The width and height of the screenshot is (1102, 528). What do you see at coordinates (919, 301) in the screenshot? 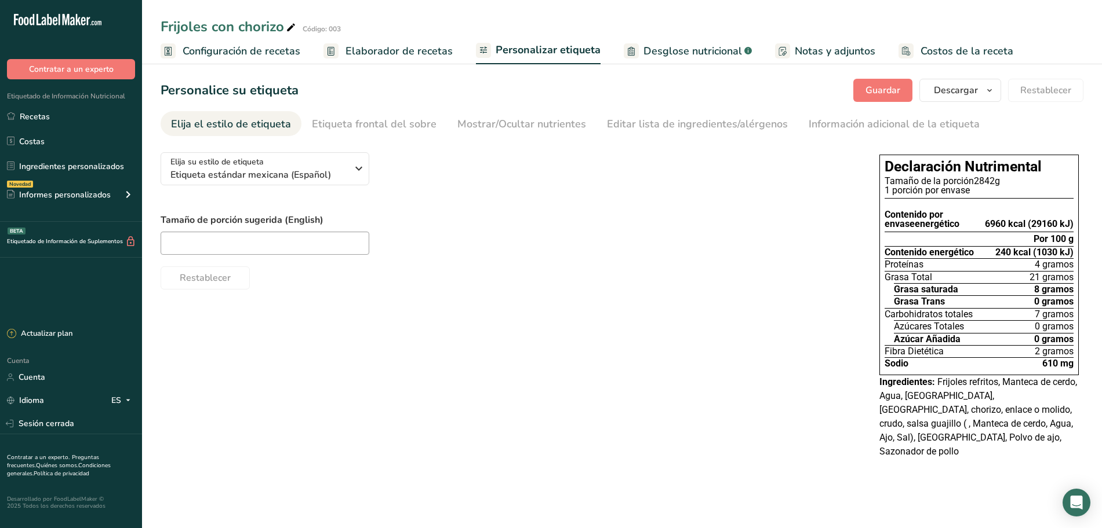
I see `font: Grasa Trans` at bounding box center [919, 301].